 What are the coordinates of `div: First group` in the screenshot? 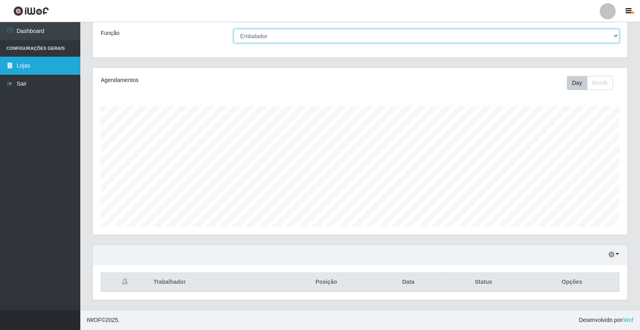 It's located at (590, 83).